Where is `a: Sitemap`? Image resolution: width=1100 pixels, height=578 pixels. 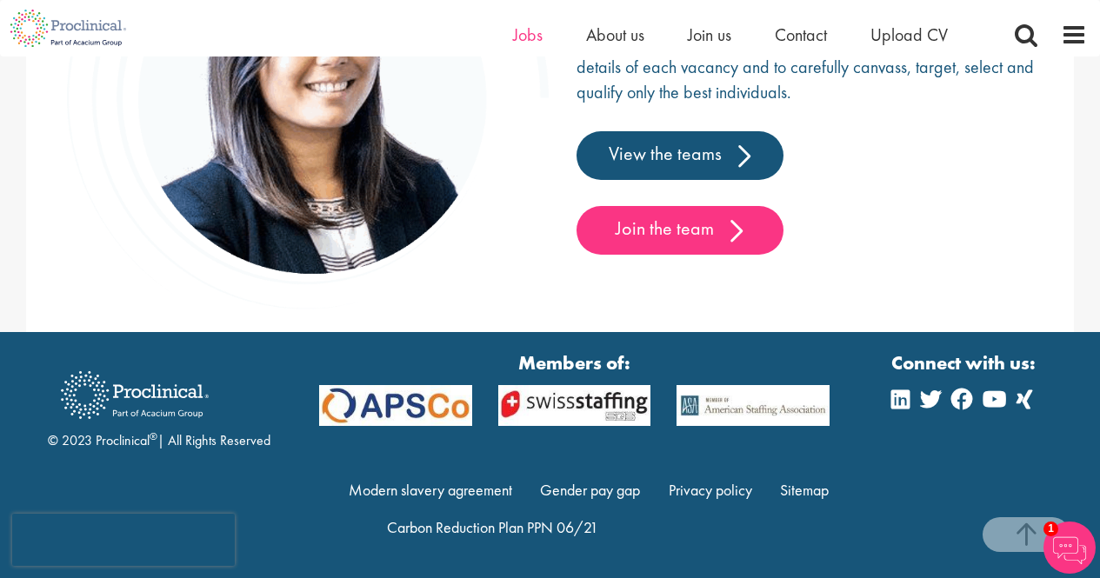 a: Sitemap is located at coordinates (805, 490).